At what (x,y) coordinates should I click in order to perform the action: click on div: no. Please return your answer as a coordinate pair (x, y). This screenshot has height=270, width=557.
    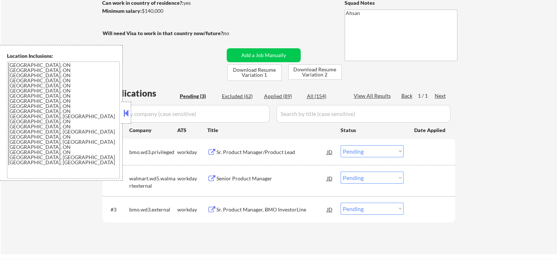
    Looking at the image, I should click on (234, 33).